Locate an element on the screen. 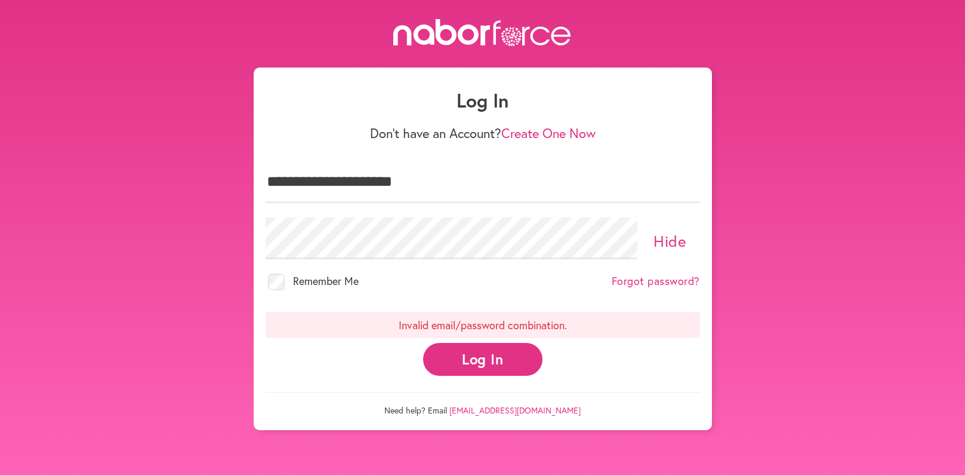 Image resolution: width=965 pixels, height=475 pixels. span: Remember Me is located at coordinates (326, 281).